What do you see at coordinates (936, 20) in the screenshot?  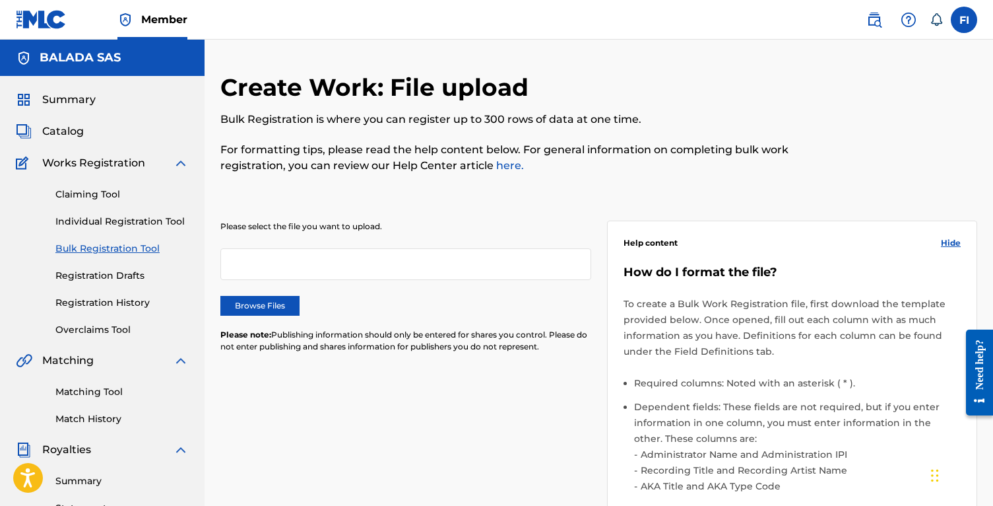 I see `div: Notifications` at bounding box center [936, 20].